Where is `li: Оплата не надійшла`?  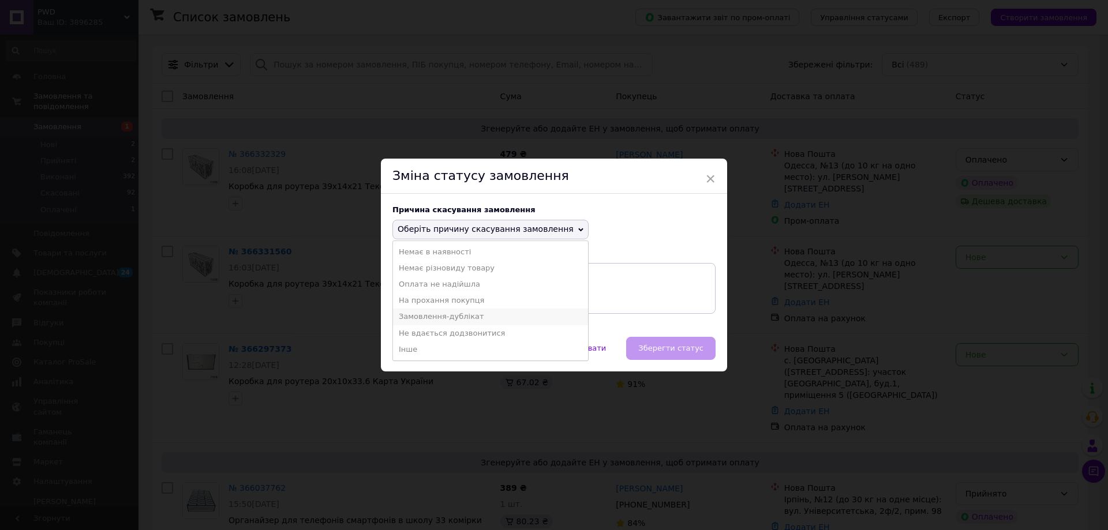
li: Оплата не надійшла is located at coordinates (490, 284).